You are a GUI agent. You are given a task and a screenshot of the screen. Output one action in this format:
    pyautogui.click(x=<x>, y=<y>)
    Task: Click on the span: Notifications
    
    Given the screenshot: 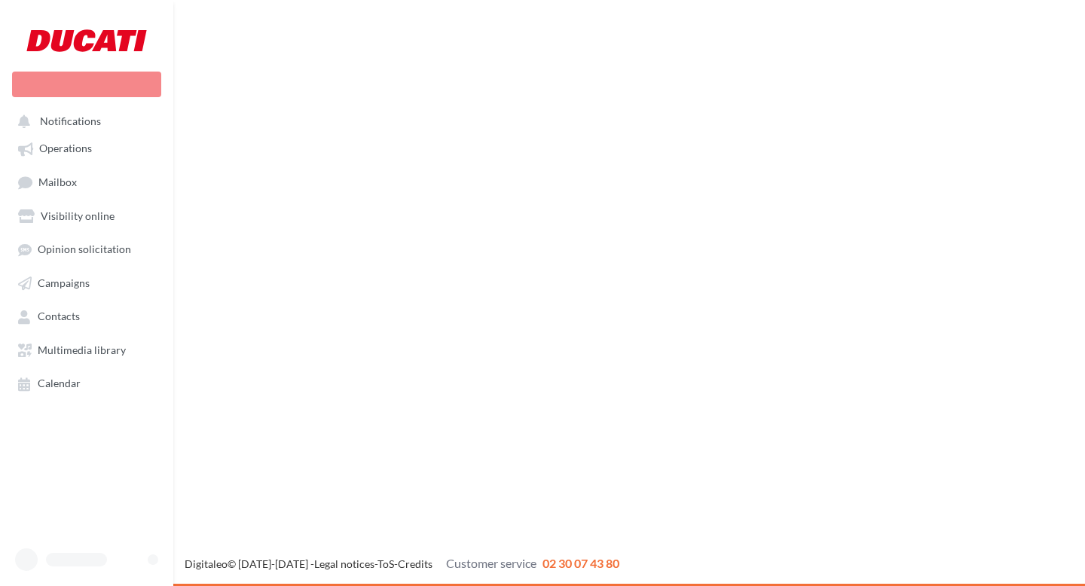 What is the action you would take?
    pyautogui.click(x=70, y=121)
    